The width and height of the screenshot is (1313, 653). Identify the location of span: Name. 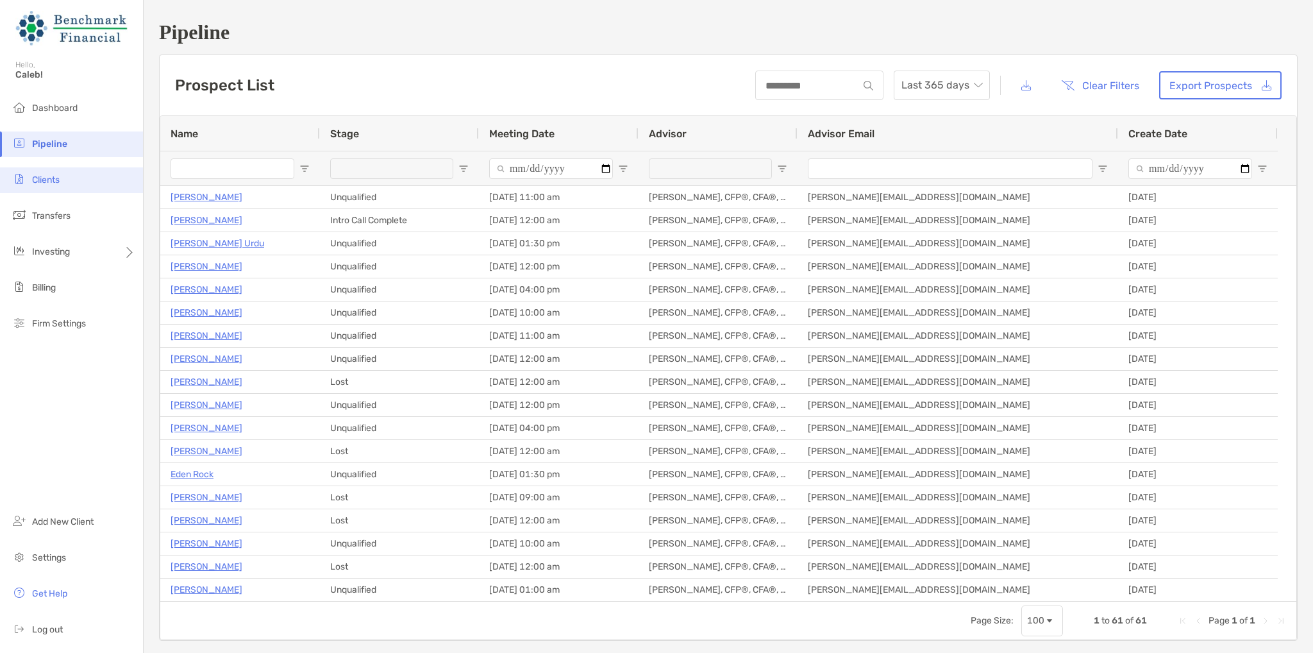
(184, 133).